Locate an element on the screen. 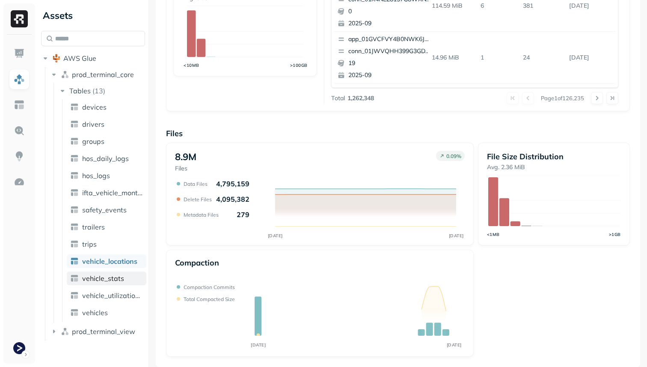 The image size is (647, 367). p: 14.96 MiB is located at coordinates (453, 57).